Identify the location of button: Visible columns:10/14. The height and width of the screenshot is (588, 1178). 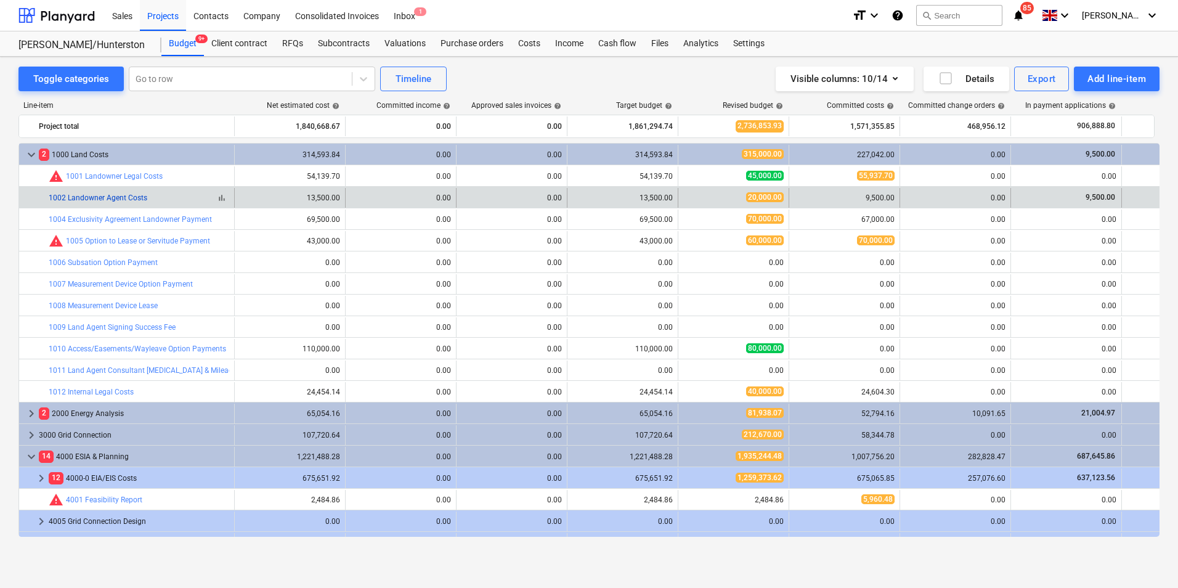
(845, 79).